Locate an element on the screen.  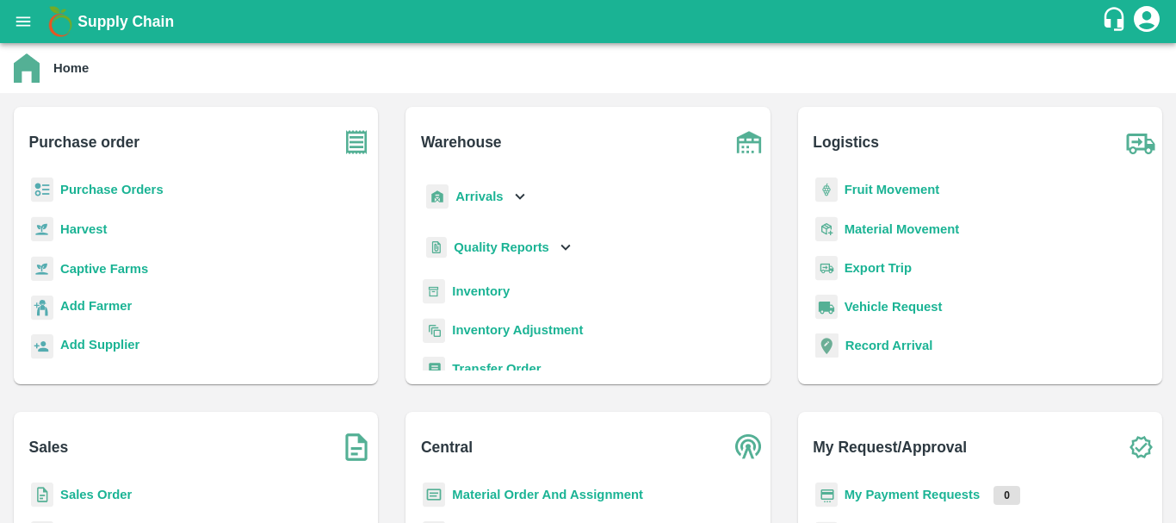
b: Sales Order is located at coordinates (96, 494).